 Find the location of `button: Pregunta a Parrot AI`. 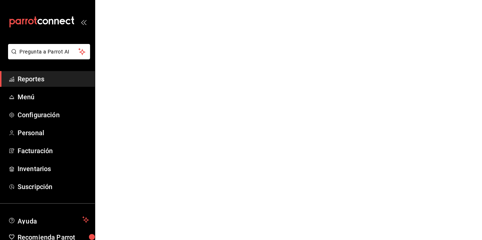

button: Pregunta a Parrot AI is located at coordinates (49, 52).